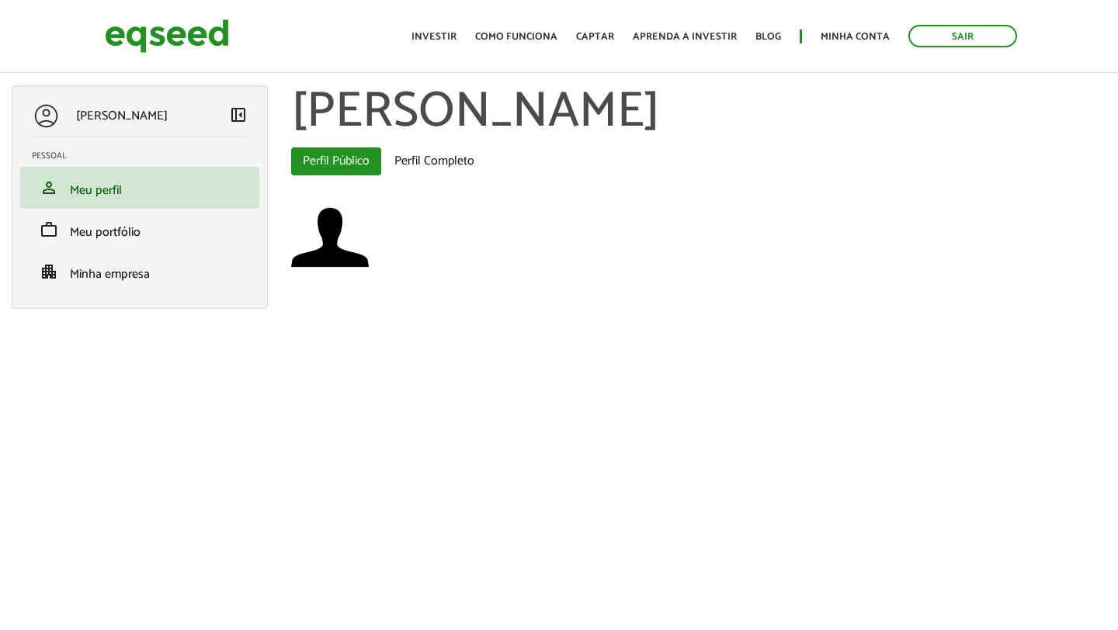 Image resolution: width=1118 pixels, height=630 pixels. What do you see at coordinates (145, 156) in the screenshot?
I see `h2: Pessoal` at bounding box center [145, 156].